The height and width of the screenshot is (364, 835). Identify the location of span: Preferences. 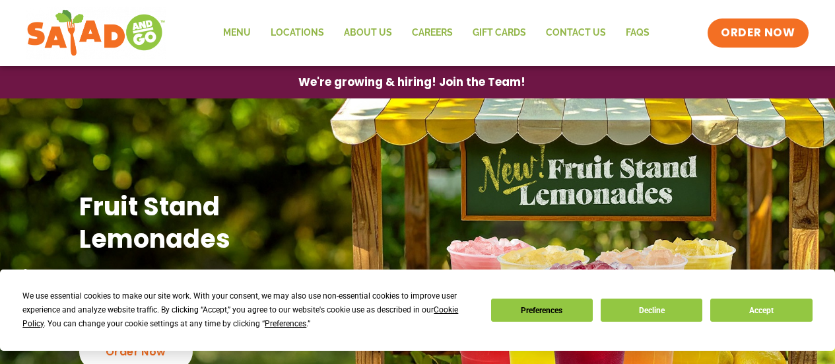
(285, 323).